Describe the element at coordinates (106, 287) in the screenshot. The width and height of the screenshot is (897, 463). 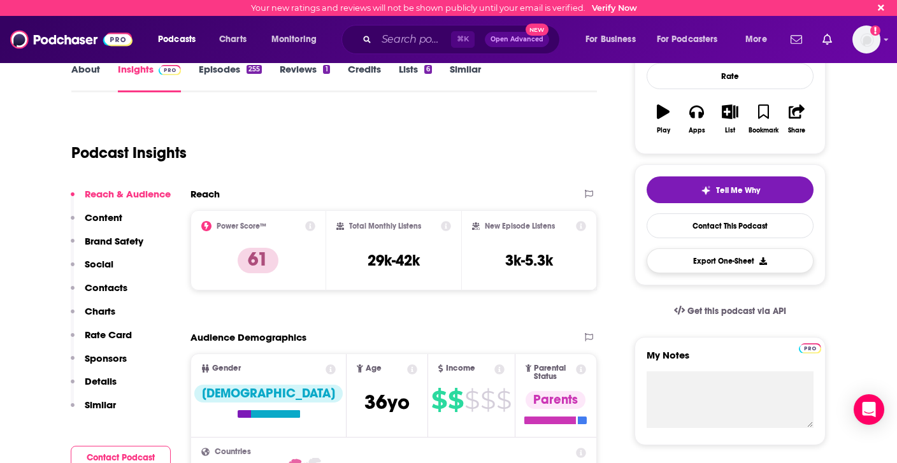
I see `p: Contacts` at that location.